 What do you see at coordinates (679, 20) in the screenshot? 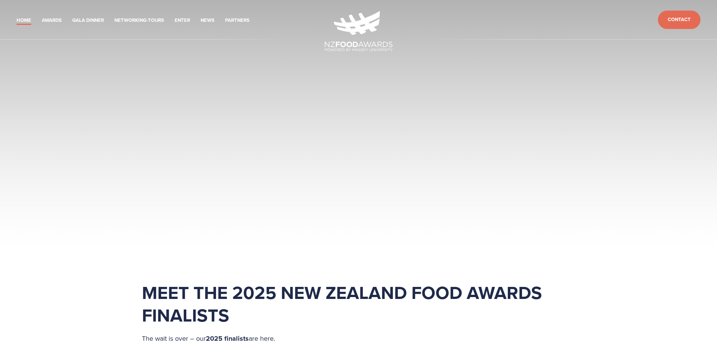
I see `a: Contact` at bounding box center [679, 20].